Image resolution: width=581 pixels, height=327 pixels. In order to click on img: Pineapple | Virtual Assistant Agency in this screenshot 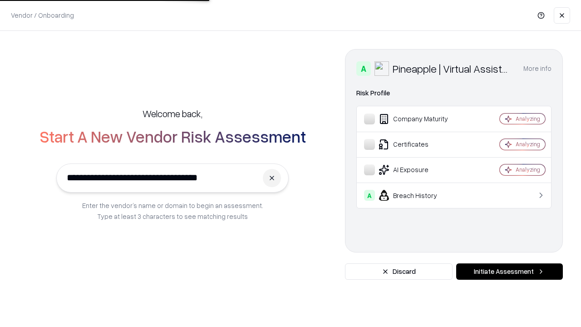, I will do `click(382, 69)`.